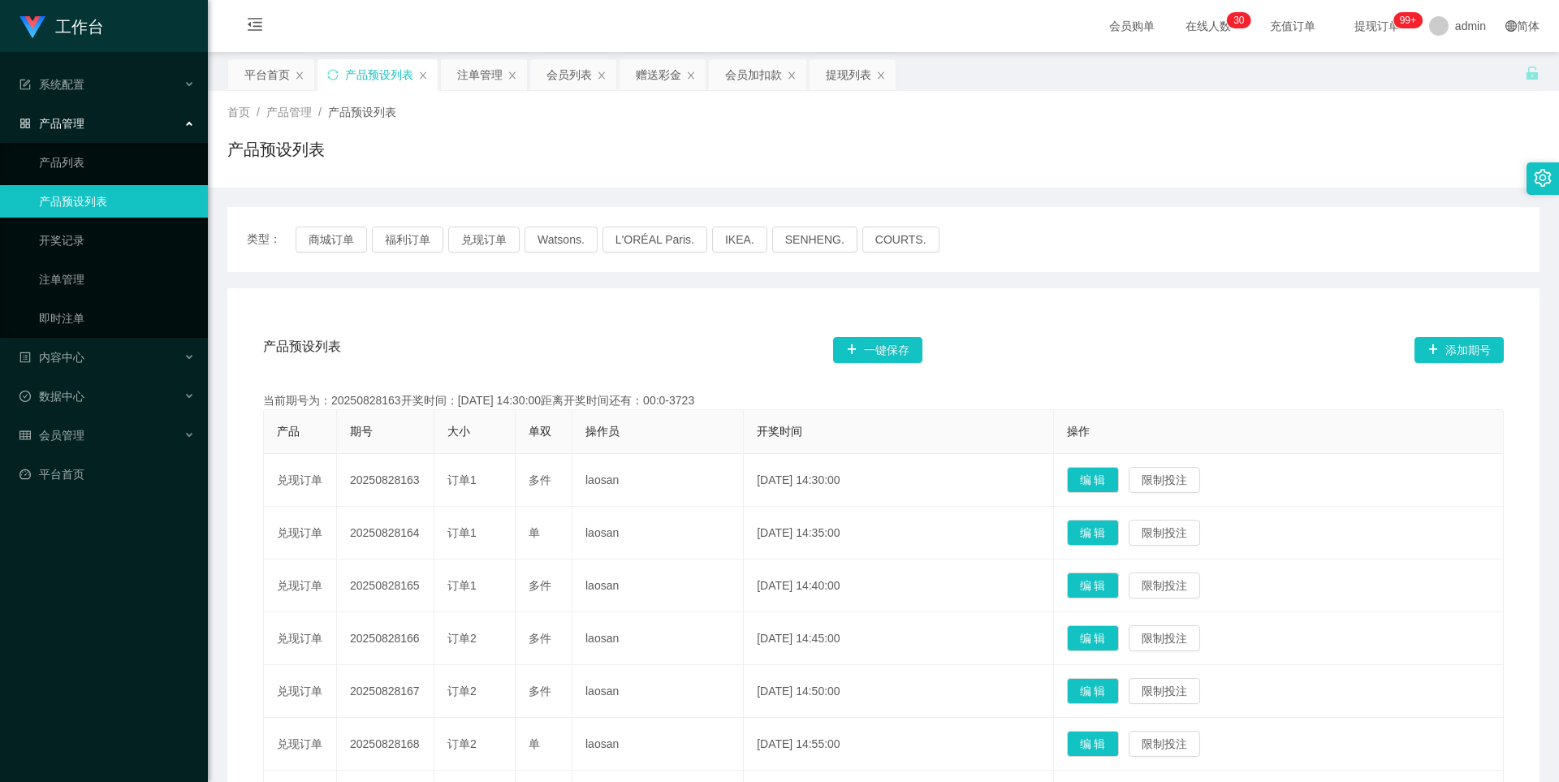 The image size is (1559, 782). What do you see at coordinates (25, 84) in the screenshot?
I see `i: 图标: form` at bounding box center [25, 84].